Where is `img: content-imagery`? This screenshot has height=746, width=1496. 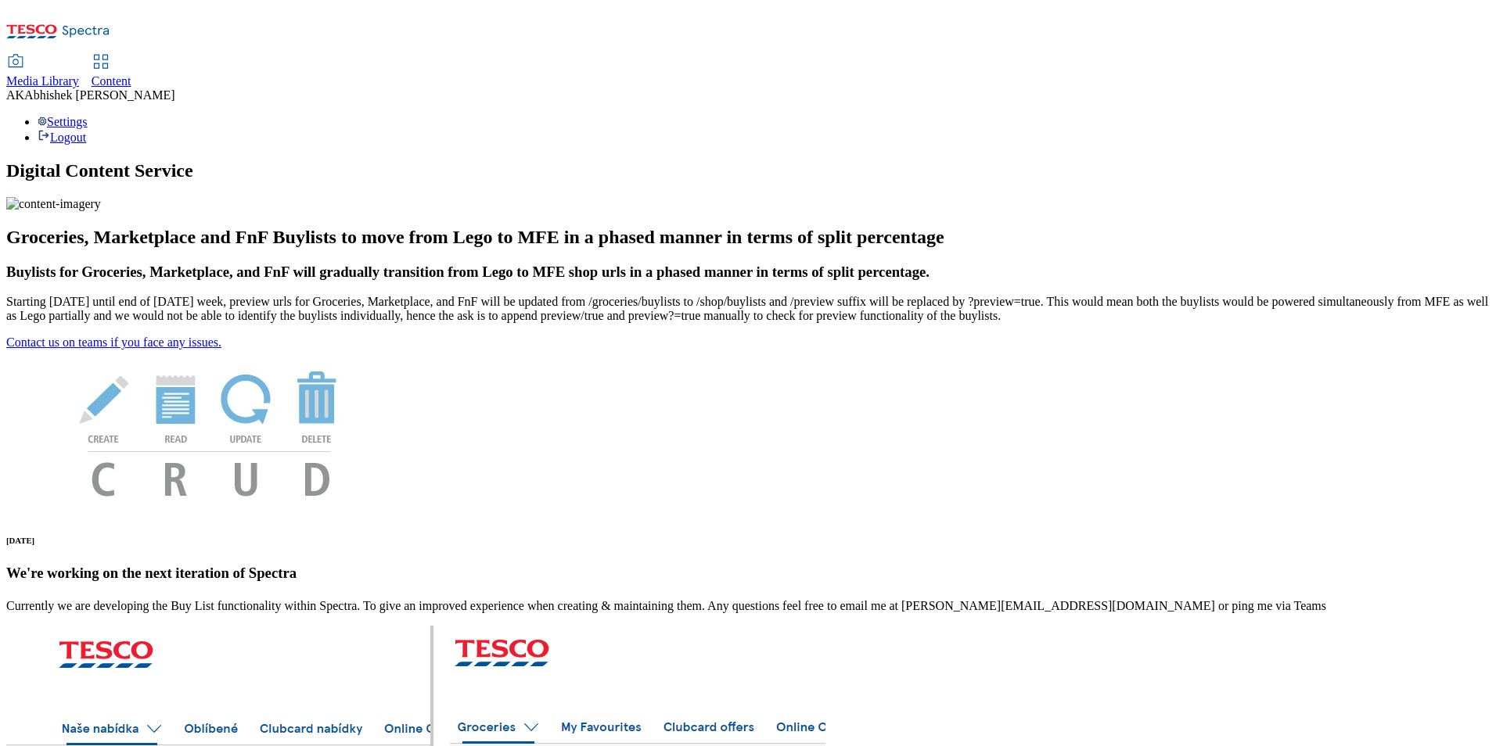 img: content-imagery is located at coordinates (53, 204).